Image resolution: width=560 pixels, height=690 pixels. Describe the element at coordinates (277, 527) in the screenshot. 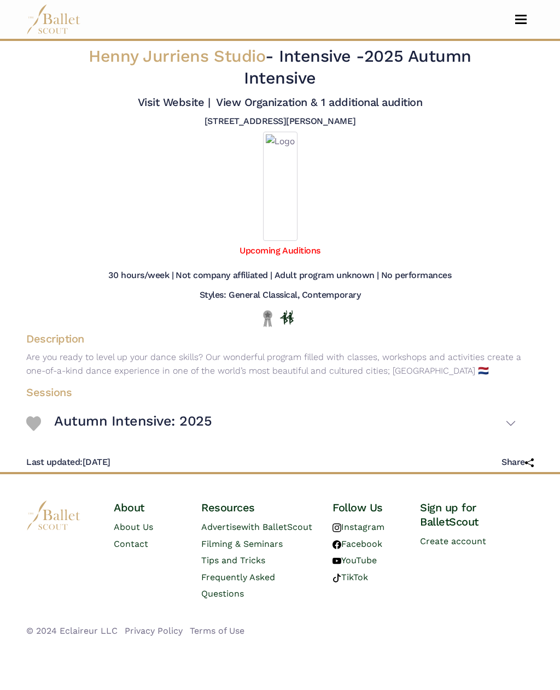

I see `span: with BalletScout` at that location.